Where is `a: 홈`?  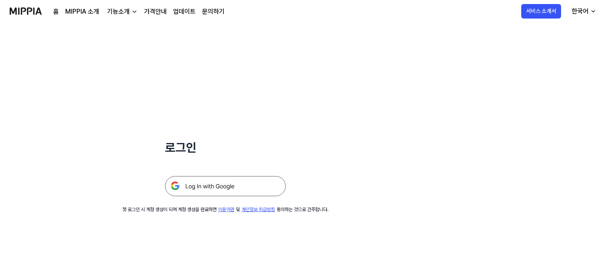
a: 홈 is located at coordinates (56, 12).